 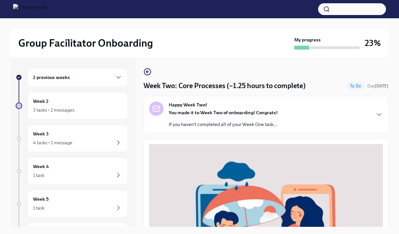 I want to click on h6: Week 3, so click(x=41, y=134).